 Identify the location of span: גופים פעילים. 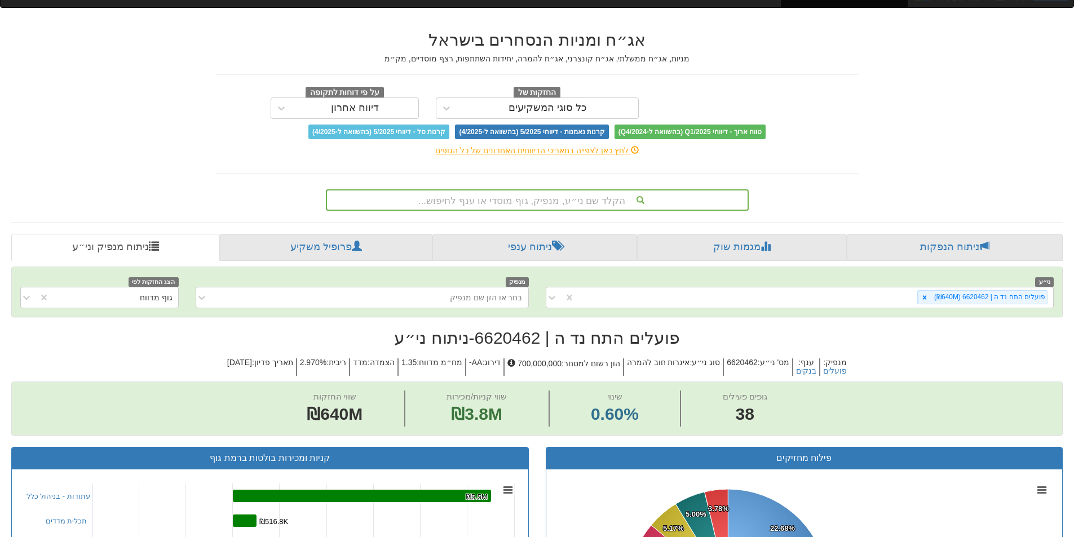
(745, 396).